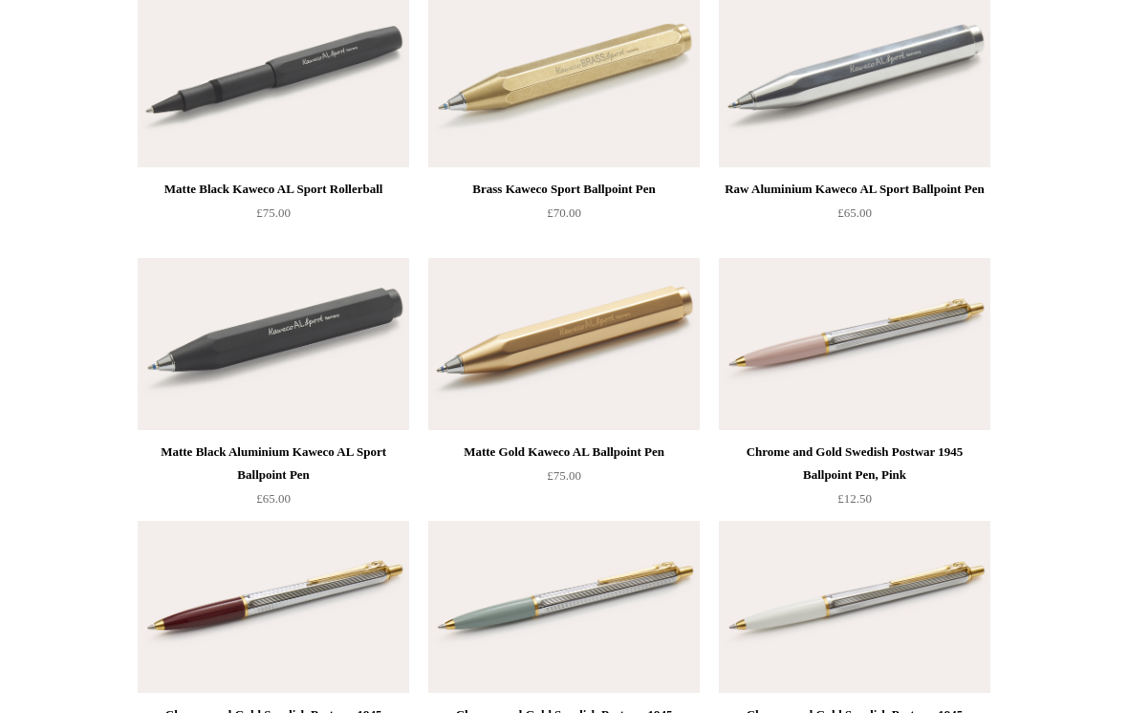 This screenshot has height=713, width=1128. What do you see at coordinates (273, 344) in the screenshot?
I see `a: Matte Black Aluminium Kaweco AL Sport Ballpoint Pen Matte Black Aluminium Kaweco AL Sport Ballpoi...` at bounding box center [273, 344].